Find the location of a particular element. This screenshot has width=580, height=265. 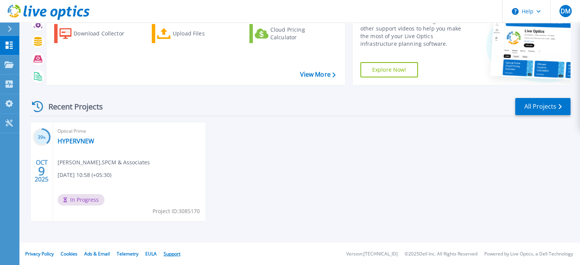

a: All Projects is located at coordinates (543, 106).